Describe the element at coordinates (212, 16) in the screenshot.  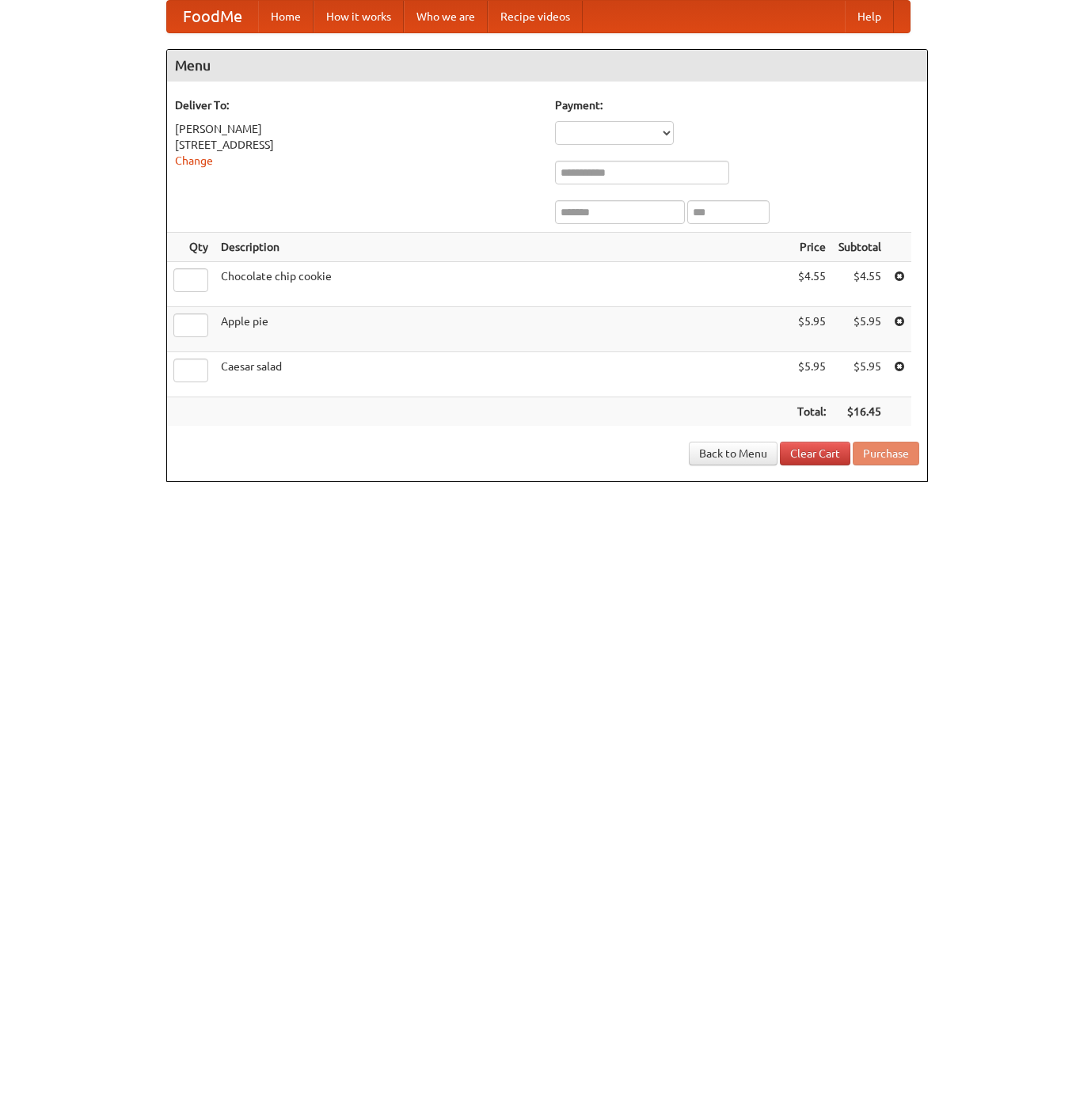
I see `a: FoodMe` at that location.